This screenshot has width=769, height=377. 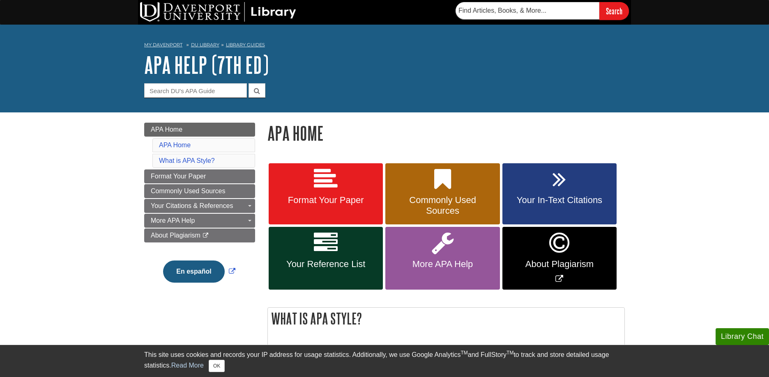 I want to click on a: Library Guides, so click(x=245, y=45).